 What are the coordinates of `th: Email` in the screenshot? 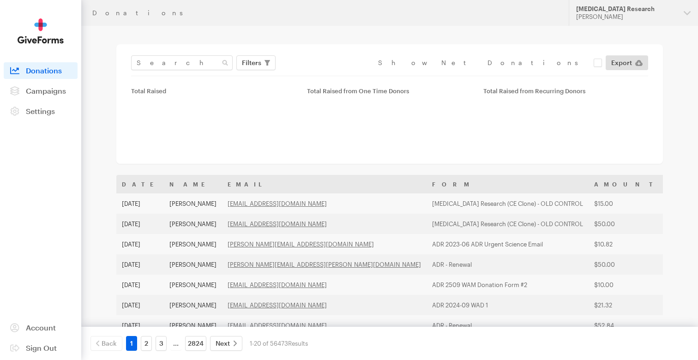 It's located at (324, 184).